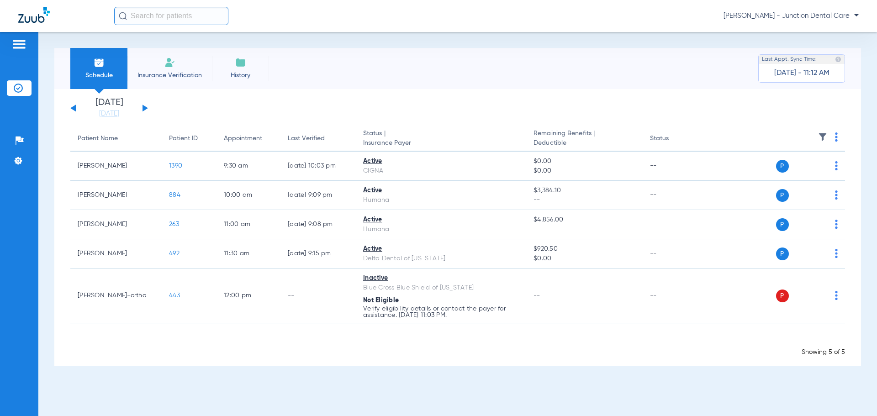 The image size is (877, 416). I want to click on span: Showing 5 of 5, so click(823, 352).